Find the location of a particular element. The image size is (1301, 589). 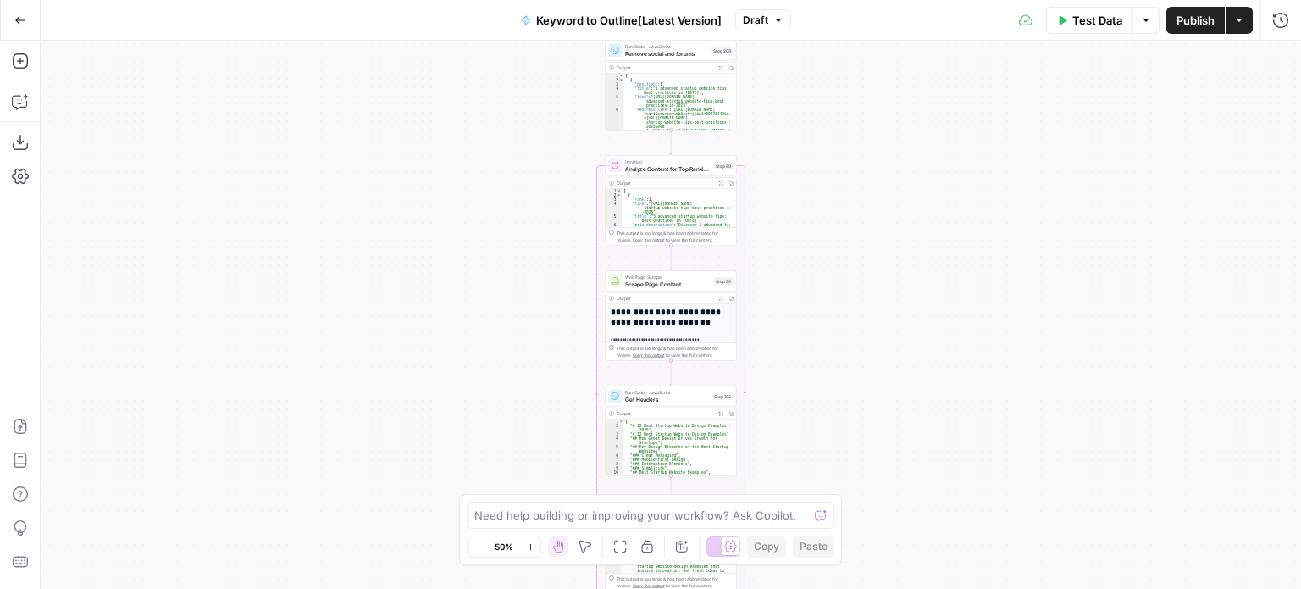

span: 50% is located at coordinates (504, 546).